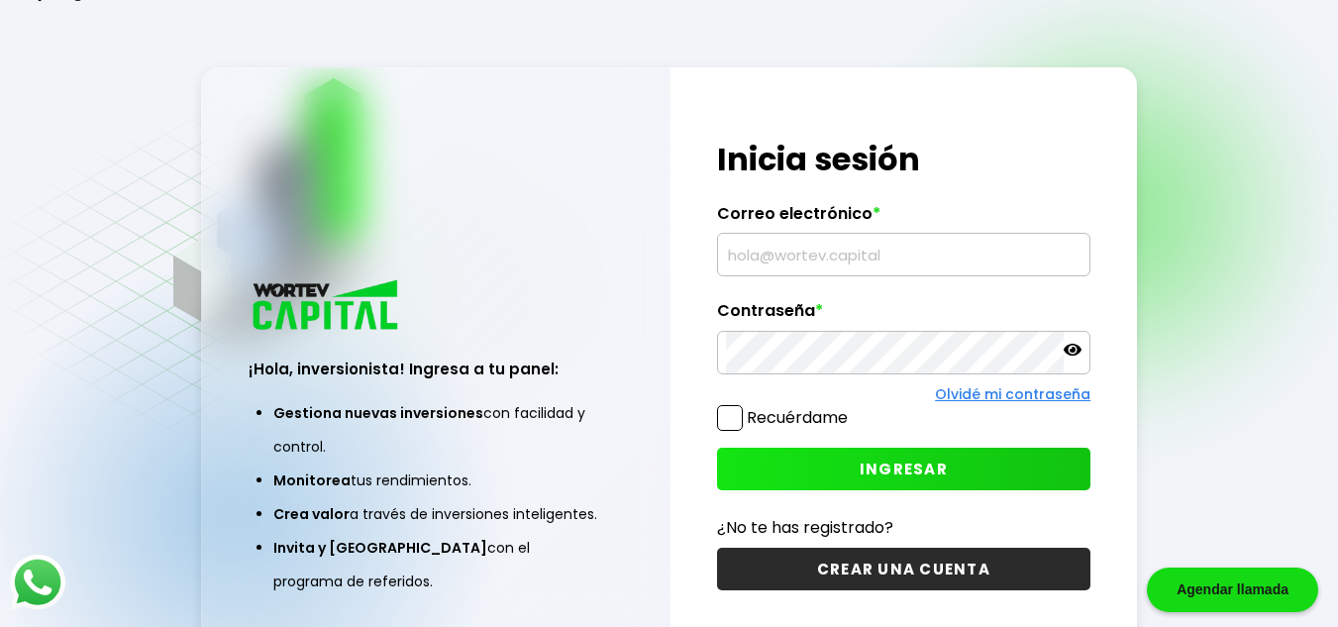 The width and height of the screenshot is (1338, 627). What do you see at coordinates (903, 254) in the screenshot?
I see `input: hola@wortev.capital` at bounding box center [903, 254].